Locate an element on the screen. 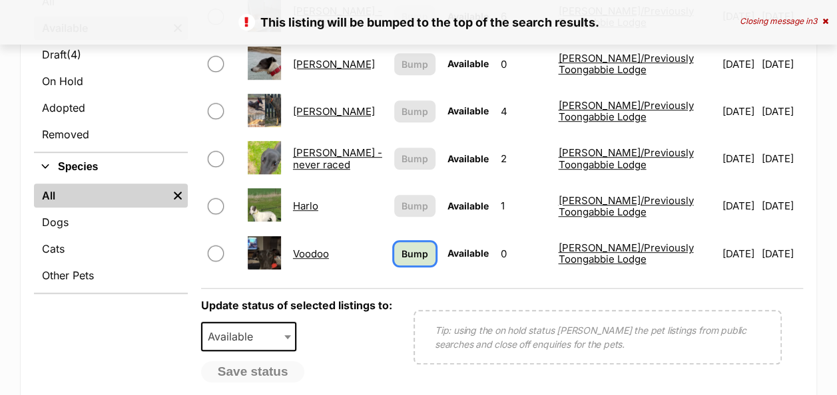 This screenshot has height=395, width=837. td: 1 is located at coordinates (523, 206).